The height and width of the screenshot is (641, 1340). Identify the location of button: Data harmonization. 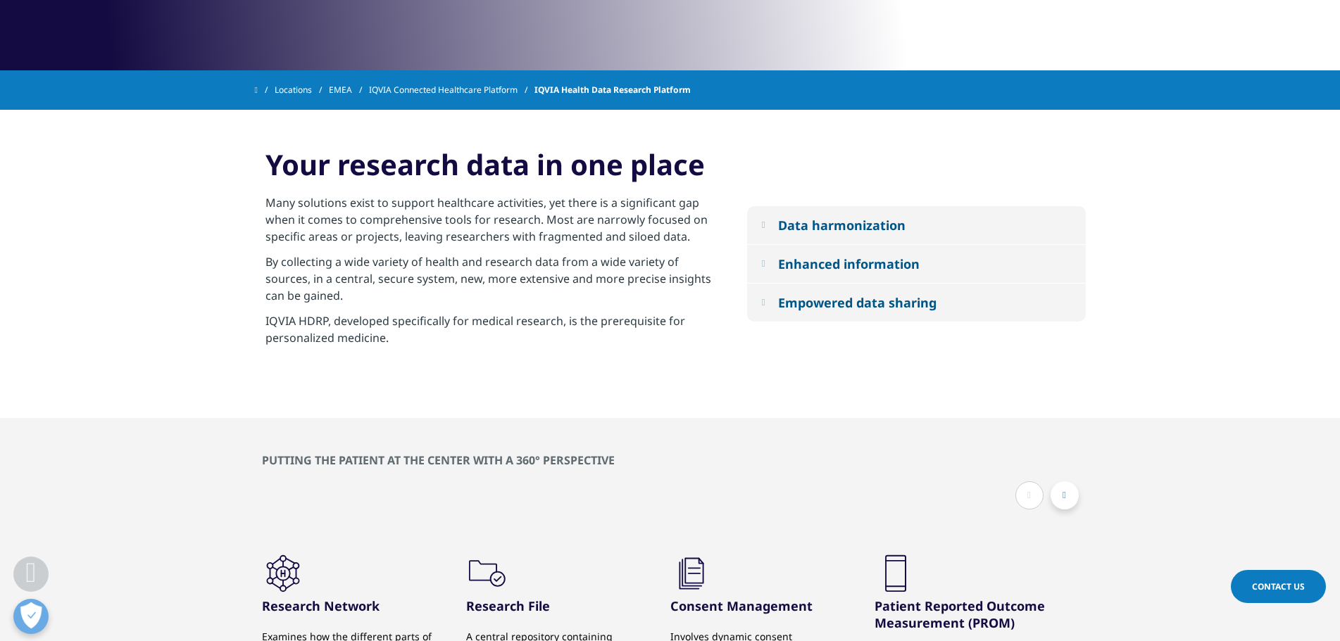
(916, 225).